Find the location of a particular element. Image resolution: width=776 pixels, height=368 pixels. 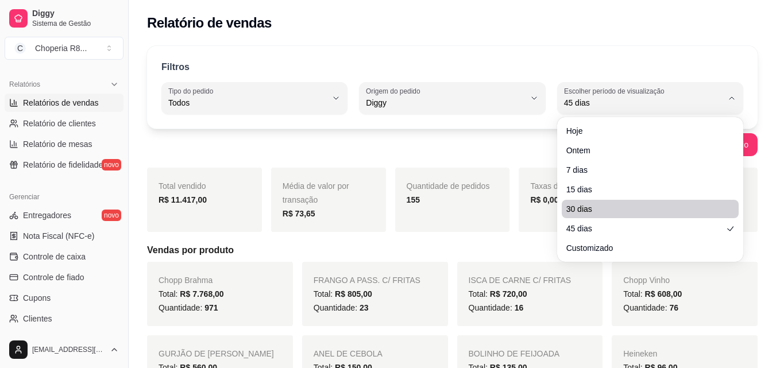

span: Customizado is located at coordinates (644, 248).